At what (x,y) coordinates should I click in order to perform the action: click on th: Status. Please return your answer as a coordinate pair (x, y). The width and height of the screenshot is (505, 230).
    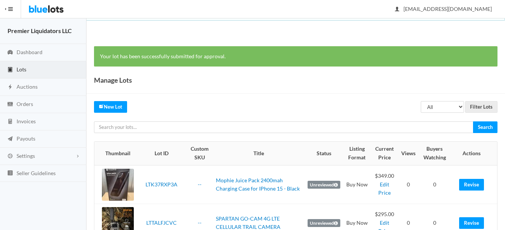
    Looking at the image, I should click on (324, 153).